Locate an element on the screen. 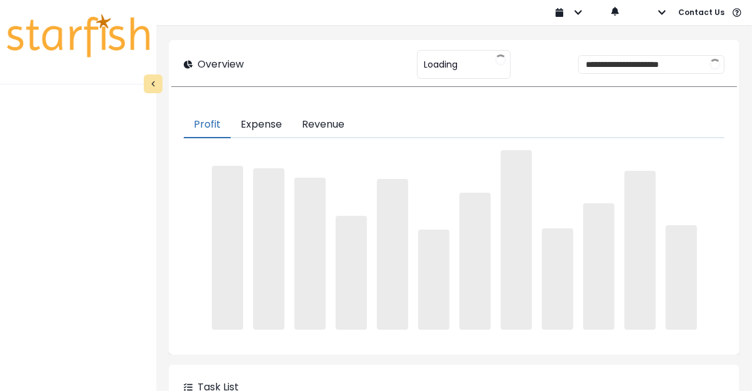  button: Expense is located at coordinates (261, 125).